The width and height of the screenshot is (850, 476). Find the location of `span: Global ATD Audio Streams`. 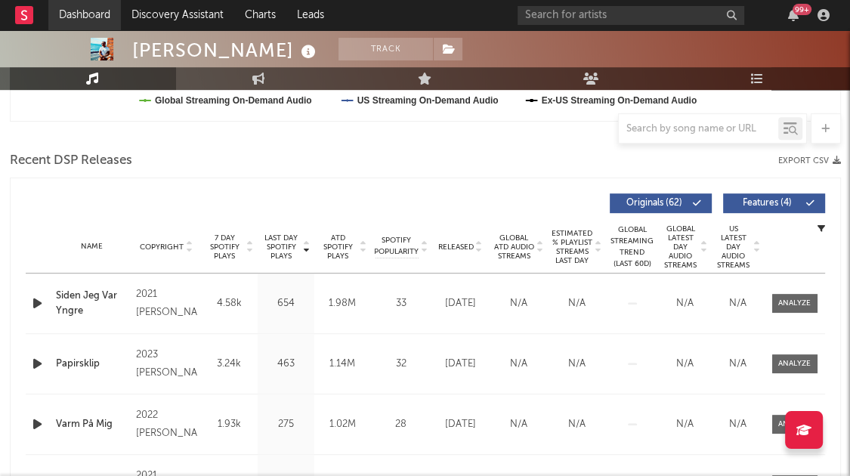

span: Global ATD Audio Streams is located at coordinates (514, 247).